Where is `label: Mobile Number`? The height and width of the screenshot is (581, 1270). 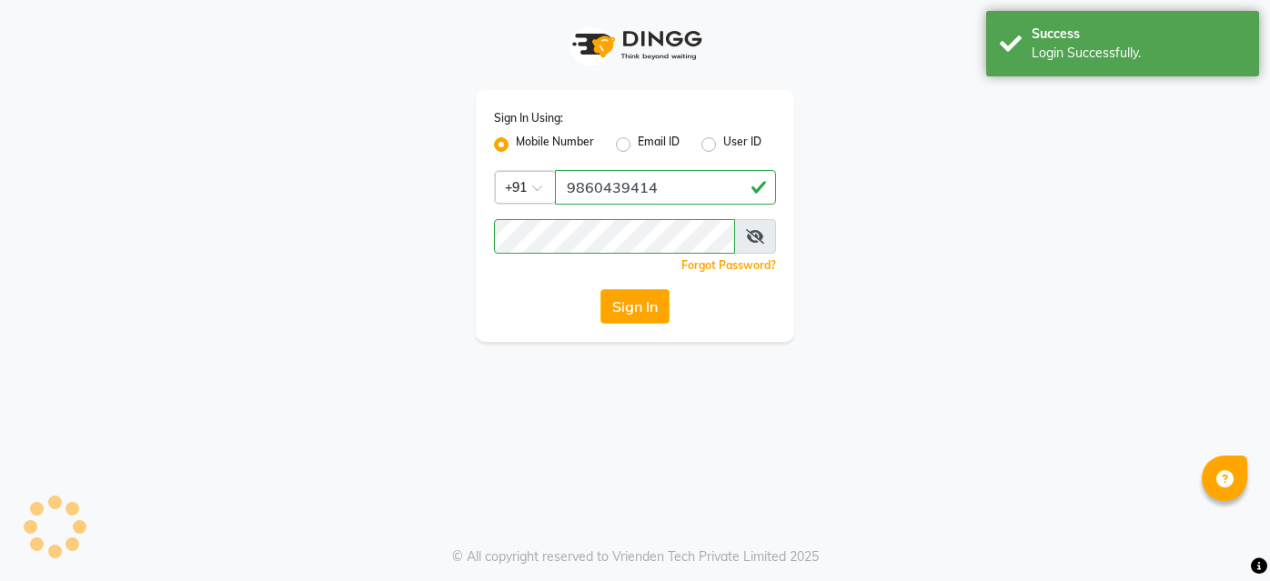 label: Mobile Number is located at coordinates (555, 145).